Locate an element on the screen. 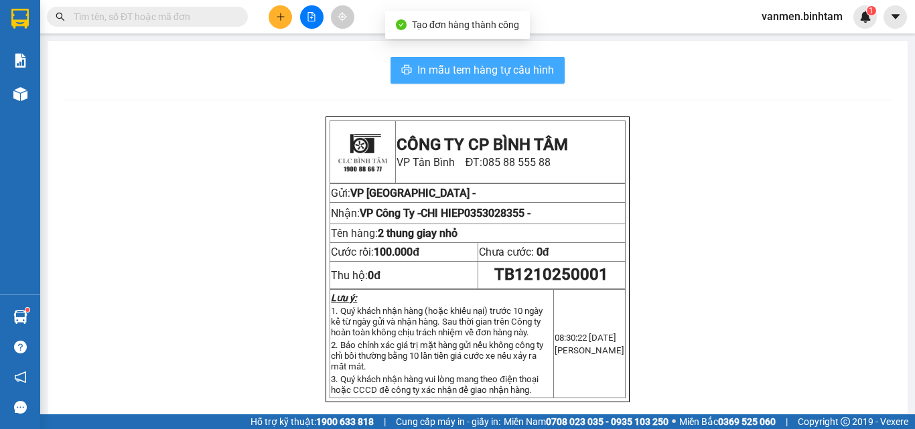  span: Gửi: is located at coordinates (340, 193).